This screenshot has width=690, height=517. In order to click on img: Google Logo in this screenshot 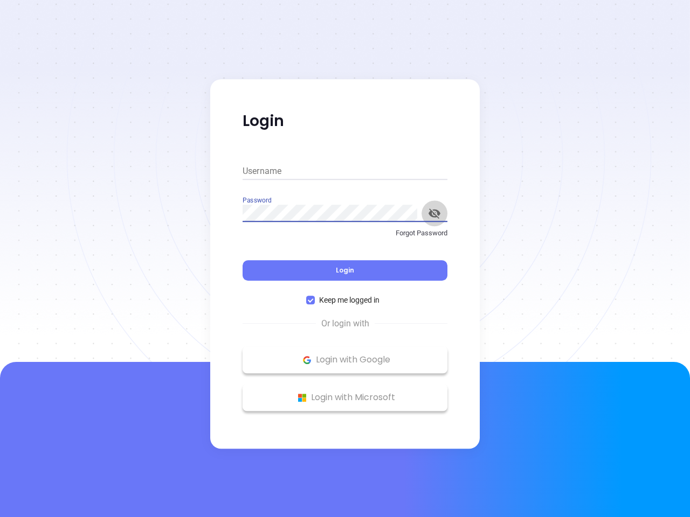, I will do `click(307, 360)`.